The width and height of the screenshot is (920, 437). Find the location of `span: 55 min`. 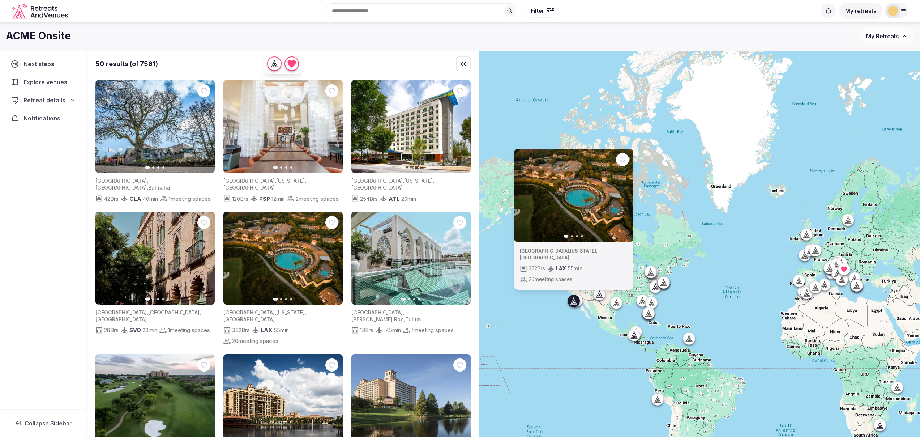

span: 55 min is located at coordinates (281, 330).